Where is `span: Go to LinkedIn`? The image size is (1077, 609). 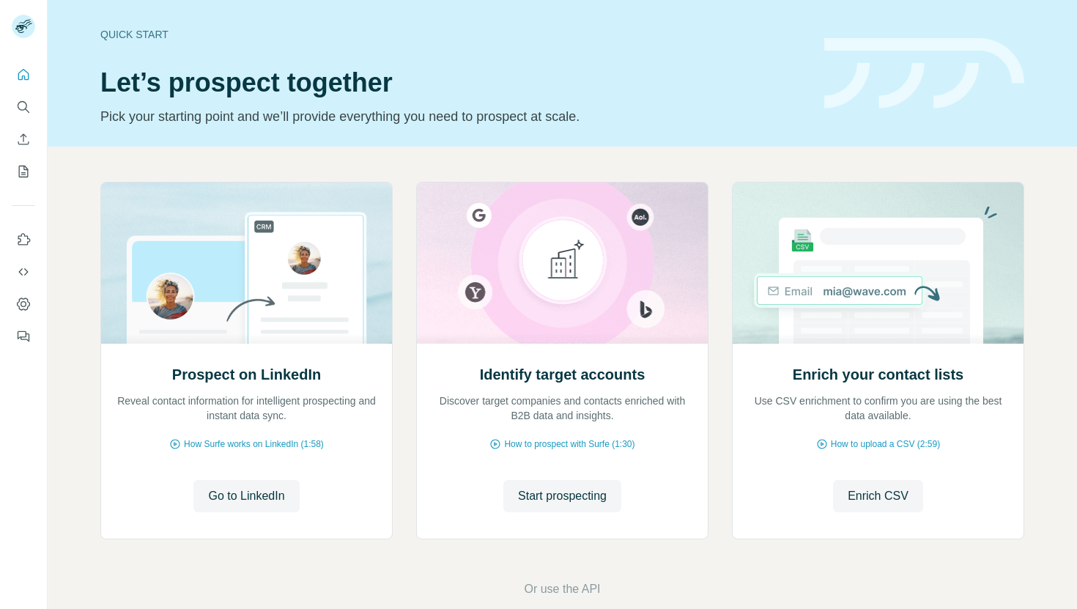
span: Go to LinkedIn is located at coordinates (246, 496).